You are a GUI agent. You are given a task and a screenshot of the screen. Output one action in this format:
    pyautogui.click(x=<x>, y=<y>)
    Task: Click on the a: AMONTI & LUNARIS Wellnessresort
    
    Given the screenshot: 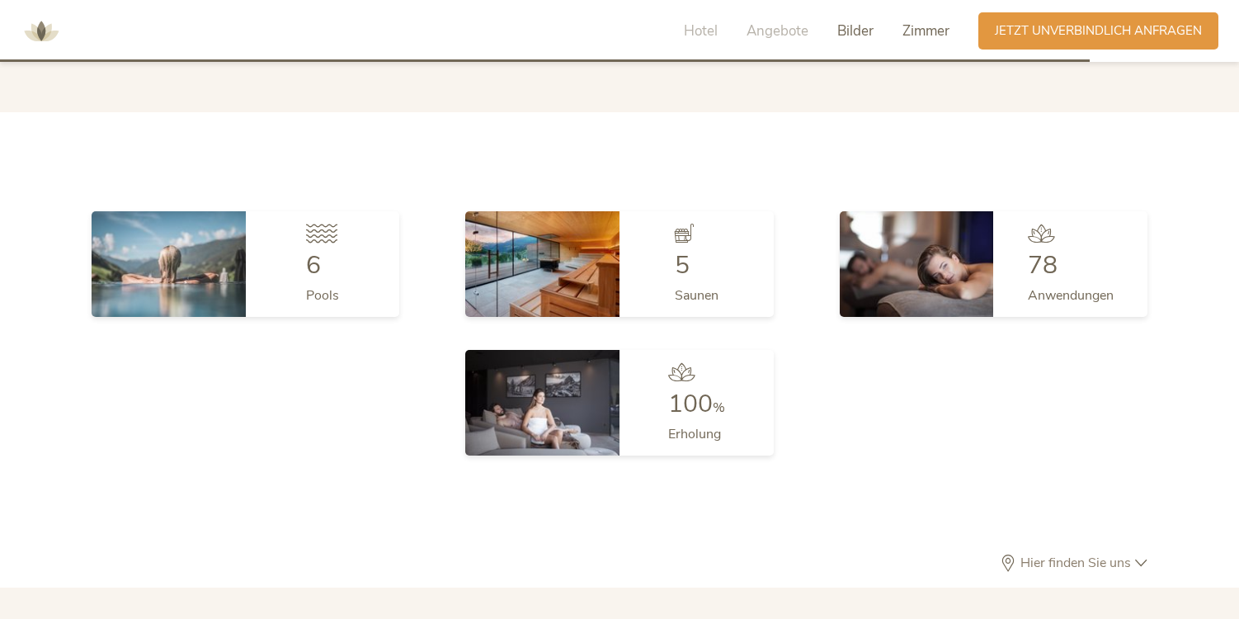 What is the action you would take?
    pyautogui.click(x=41, y=31)
    